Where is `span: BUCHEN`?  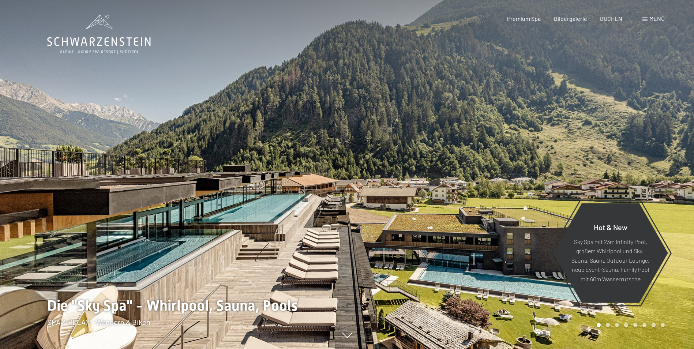 span: BUCHEN is located at coordinates (611, 18).